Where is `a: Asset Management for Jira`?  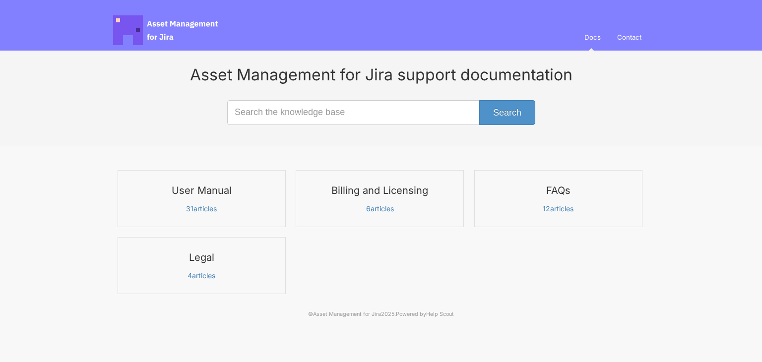 a: Asset Management for Jira is located at coordinates (349, 314).